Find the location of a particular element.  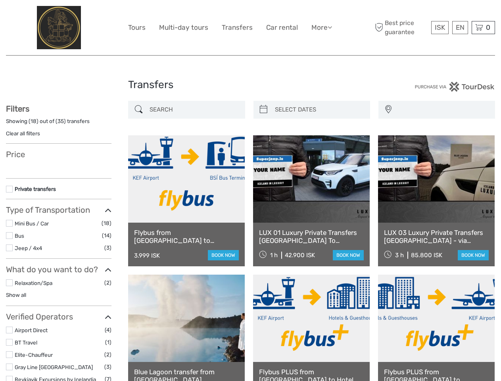

span: (4) is located at coordinates (108, 330).